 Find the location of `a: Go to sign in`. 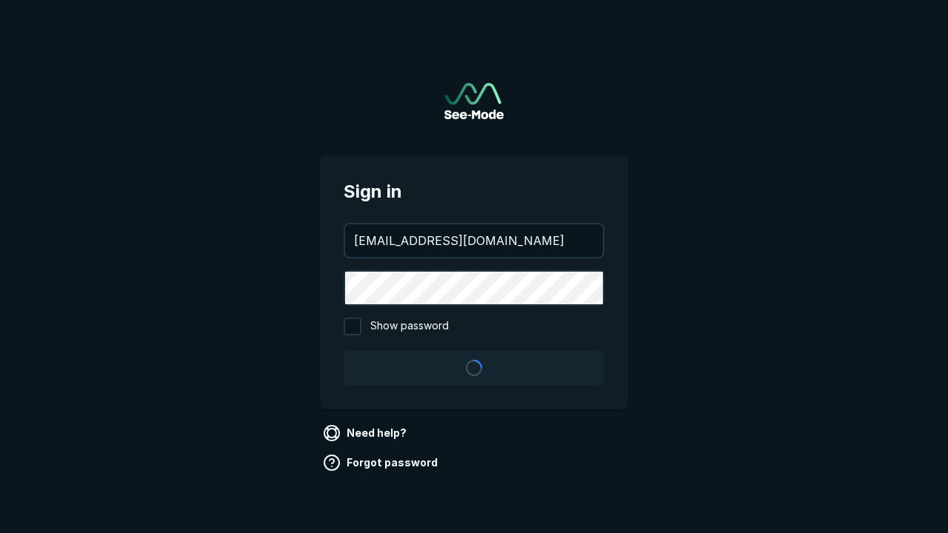

a: Go to sign in is located at coordinates (474, 101).